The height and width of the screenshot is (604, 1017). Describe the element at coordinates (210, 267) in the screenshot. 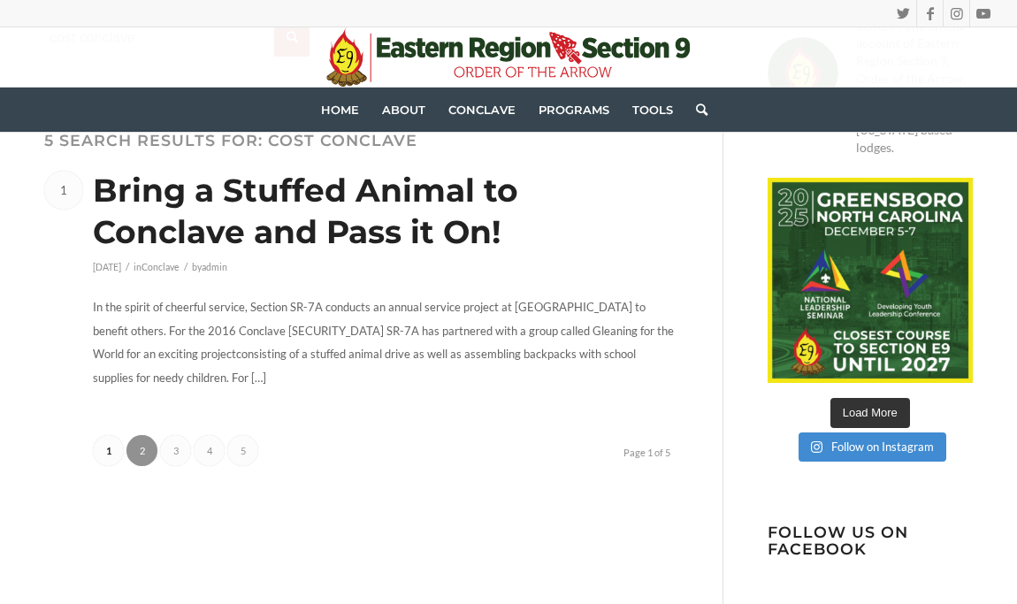

I see `span: by` at that location.